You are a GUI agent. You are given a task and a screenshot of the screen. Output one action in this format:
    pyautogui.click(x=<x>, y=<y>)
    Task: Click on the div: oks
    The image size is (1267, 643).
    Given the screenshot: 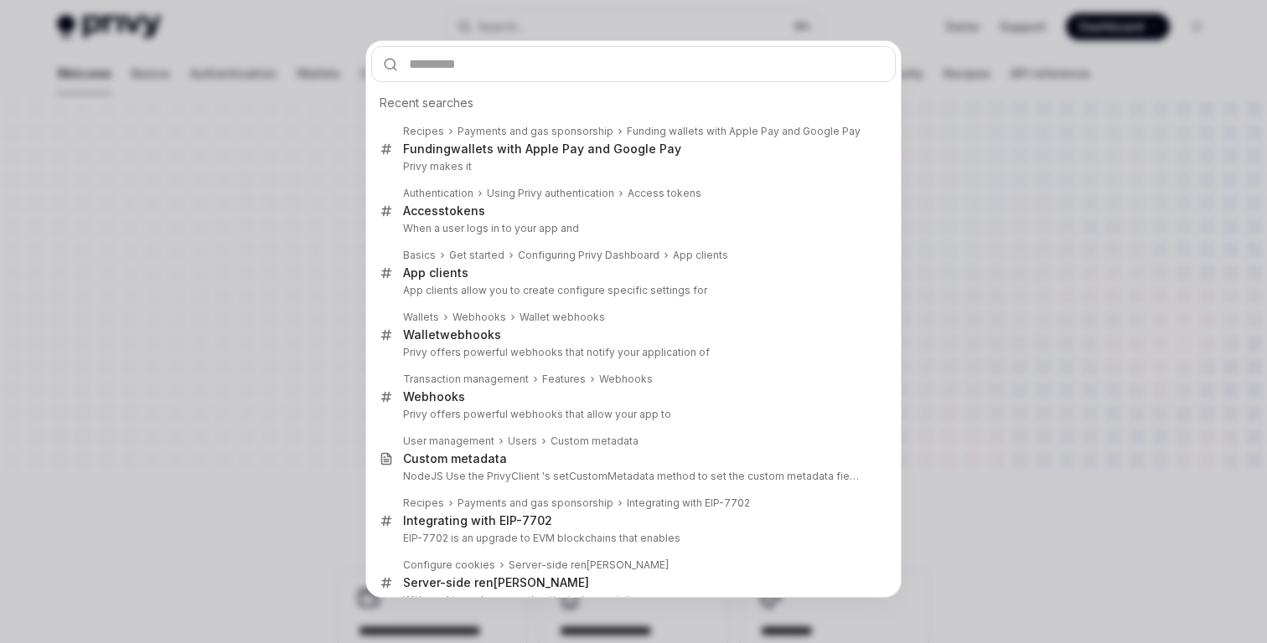 What is the action you would take?
    pyautogui.click(x=434, y=397)
    